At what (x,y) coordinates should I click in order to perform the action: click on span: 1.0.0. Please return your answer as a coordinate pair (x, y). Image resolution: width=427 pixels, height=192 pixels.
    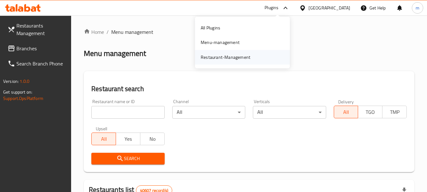
    Looking at the image, I should click on (24, 81).